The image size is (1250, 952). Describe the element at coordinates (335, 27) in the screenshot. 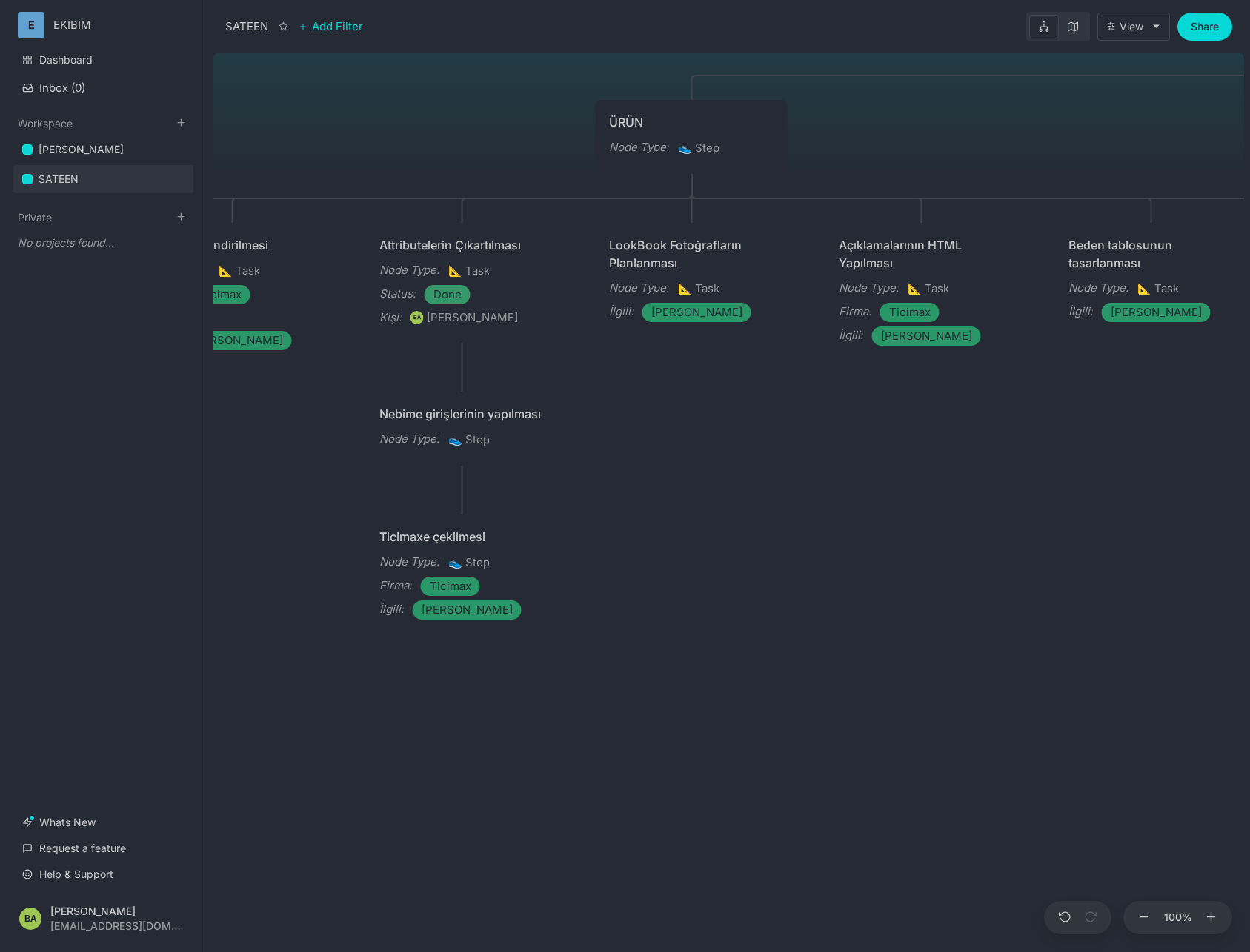

I see `span: Add Filter` at that location.